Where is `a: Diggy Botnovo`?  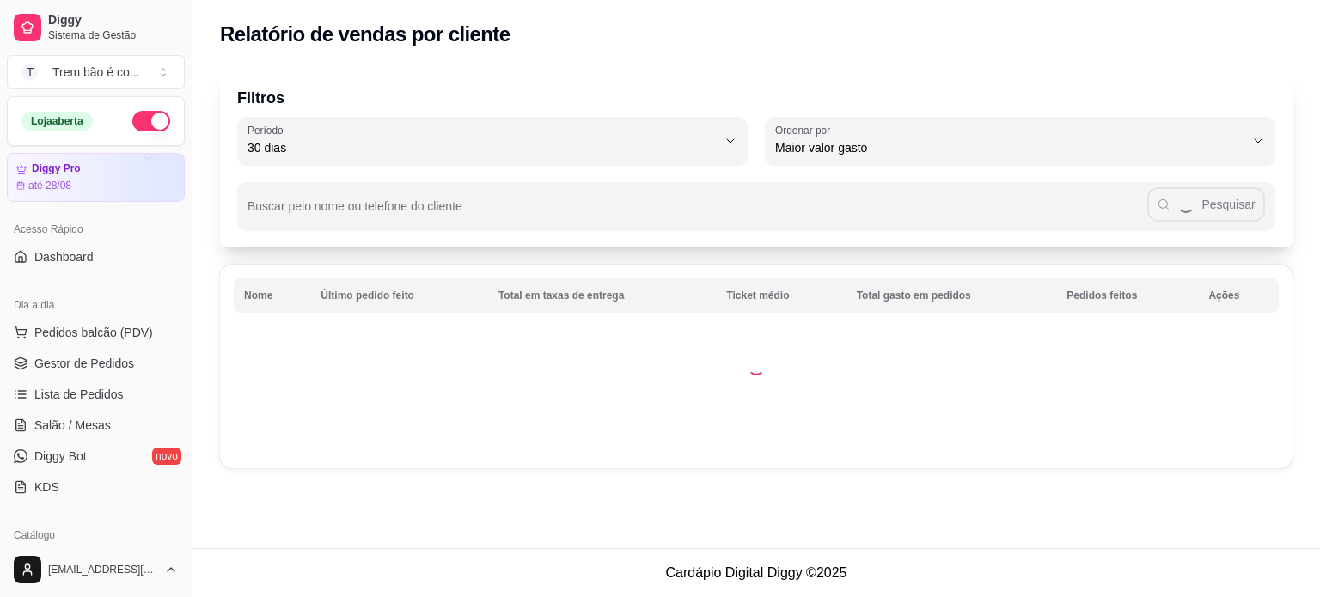
a: Diggy Botnovo is located at coordinates (95, 456).